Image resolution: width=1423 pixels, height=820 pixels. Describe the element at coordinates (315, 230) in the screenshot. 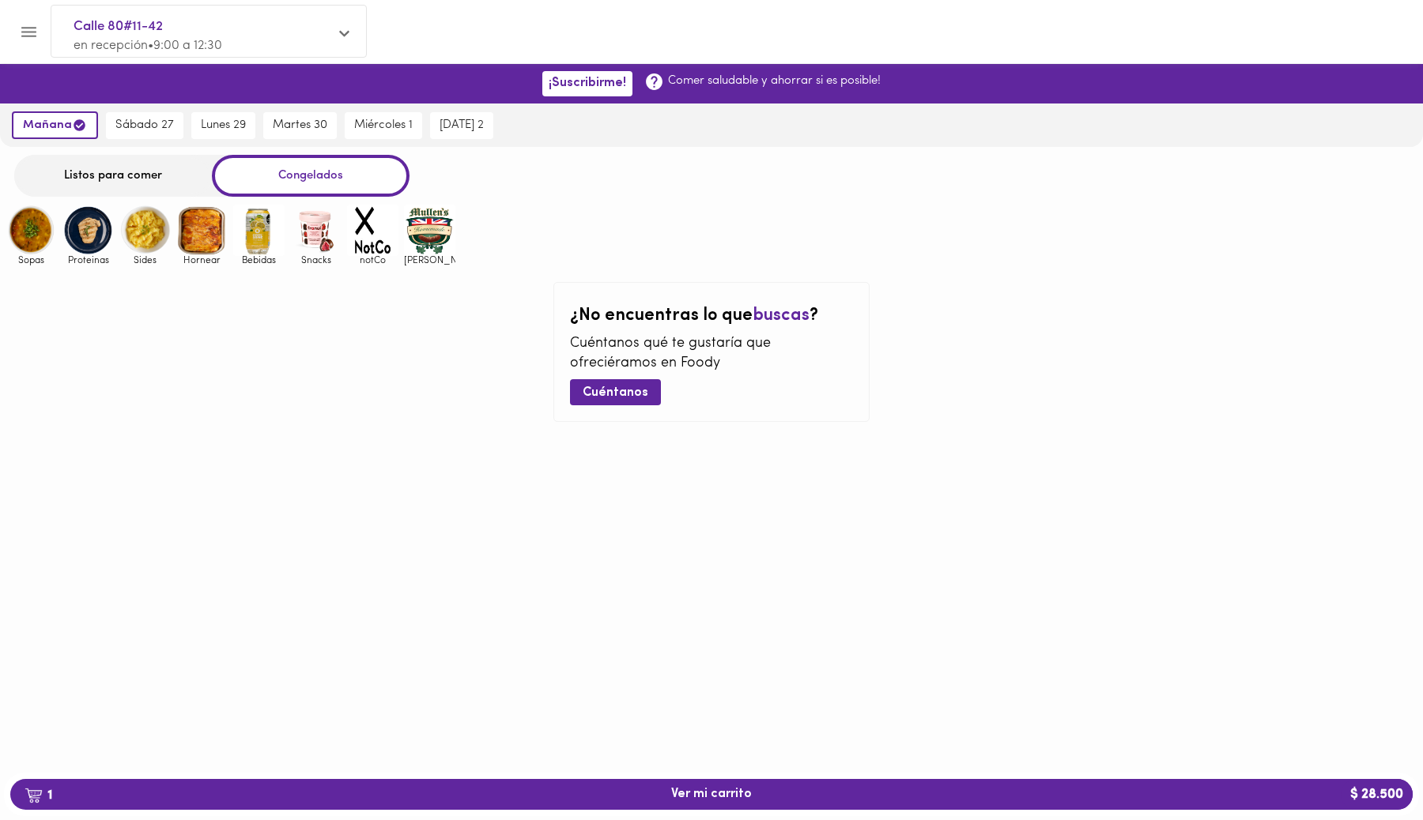

I see `img: Snacks` at that location.